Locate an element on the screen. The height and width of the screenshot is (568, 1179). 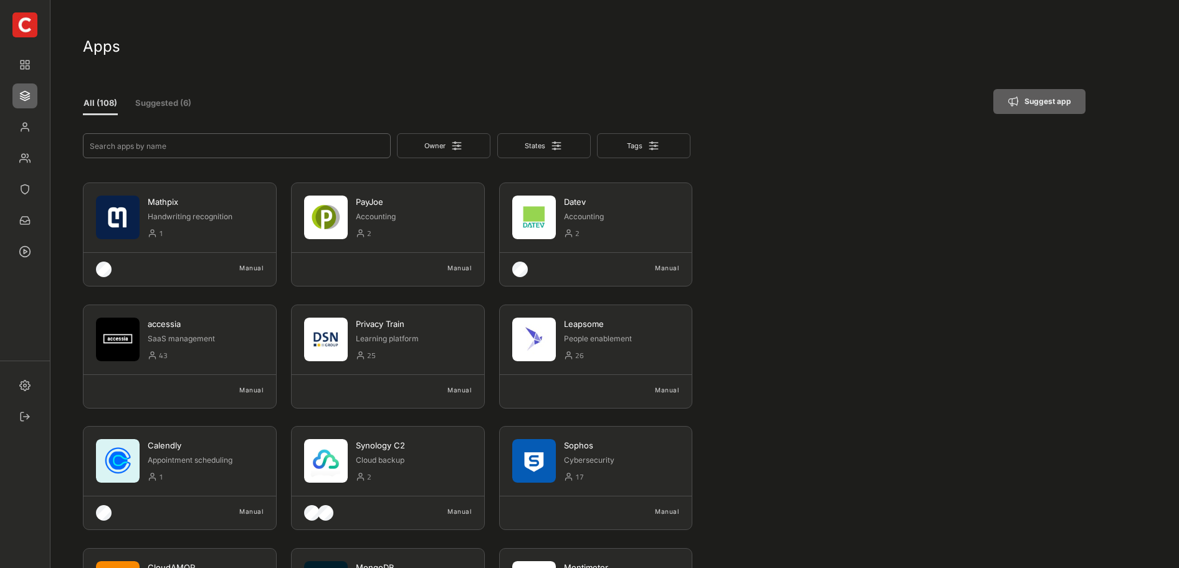
button: All (108) is located at coordinates (100, 104).